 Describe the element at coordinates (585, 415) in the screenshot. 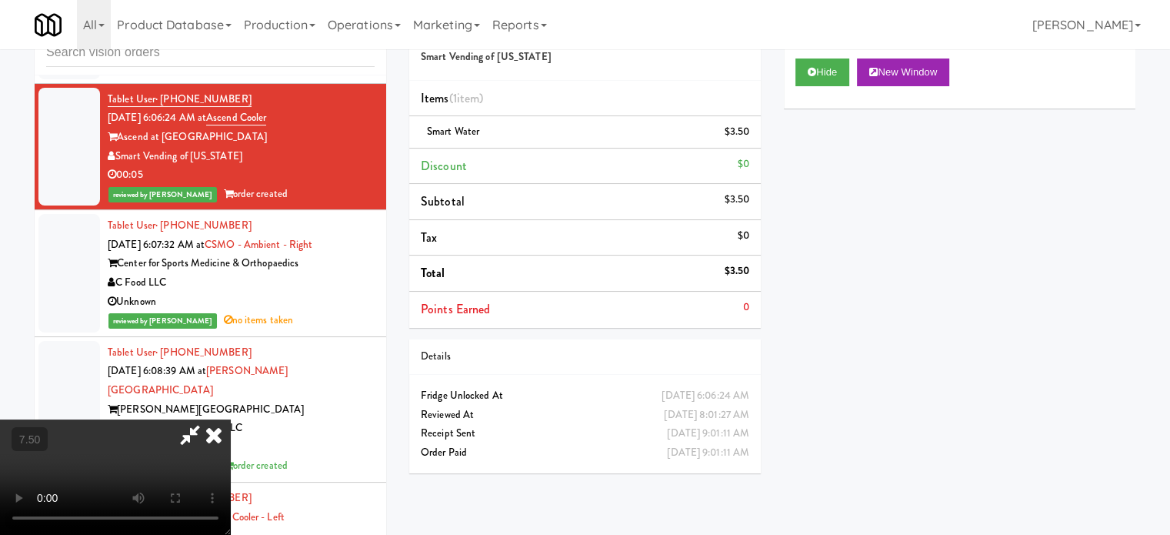

I see `div: Reviewed At` at that location.